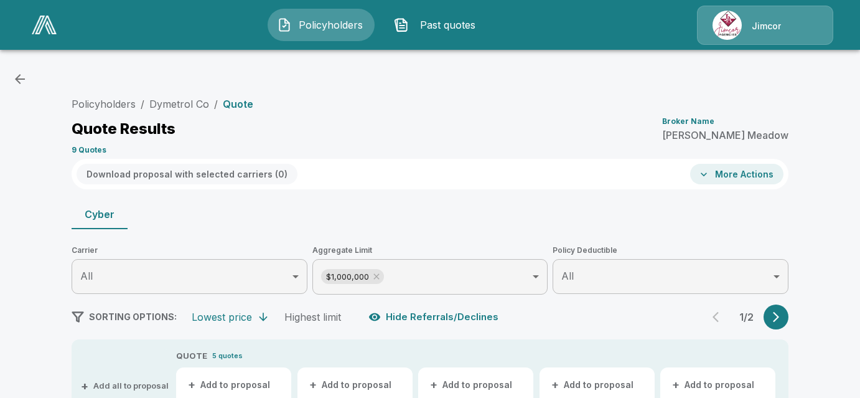 This screenshot has height=398, width=860. Describe the element at coordinates (347, 276) in the screenshot. I see `span: $1,000,000` at that location.